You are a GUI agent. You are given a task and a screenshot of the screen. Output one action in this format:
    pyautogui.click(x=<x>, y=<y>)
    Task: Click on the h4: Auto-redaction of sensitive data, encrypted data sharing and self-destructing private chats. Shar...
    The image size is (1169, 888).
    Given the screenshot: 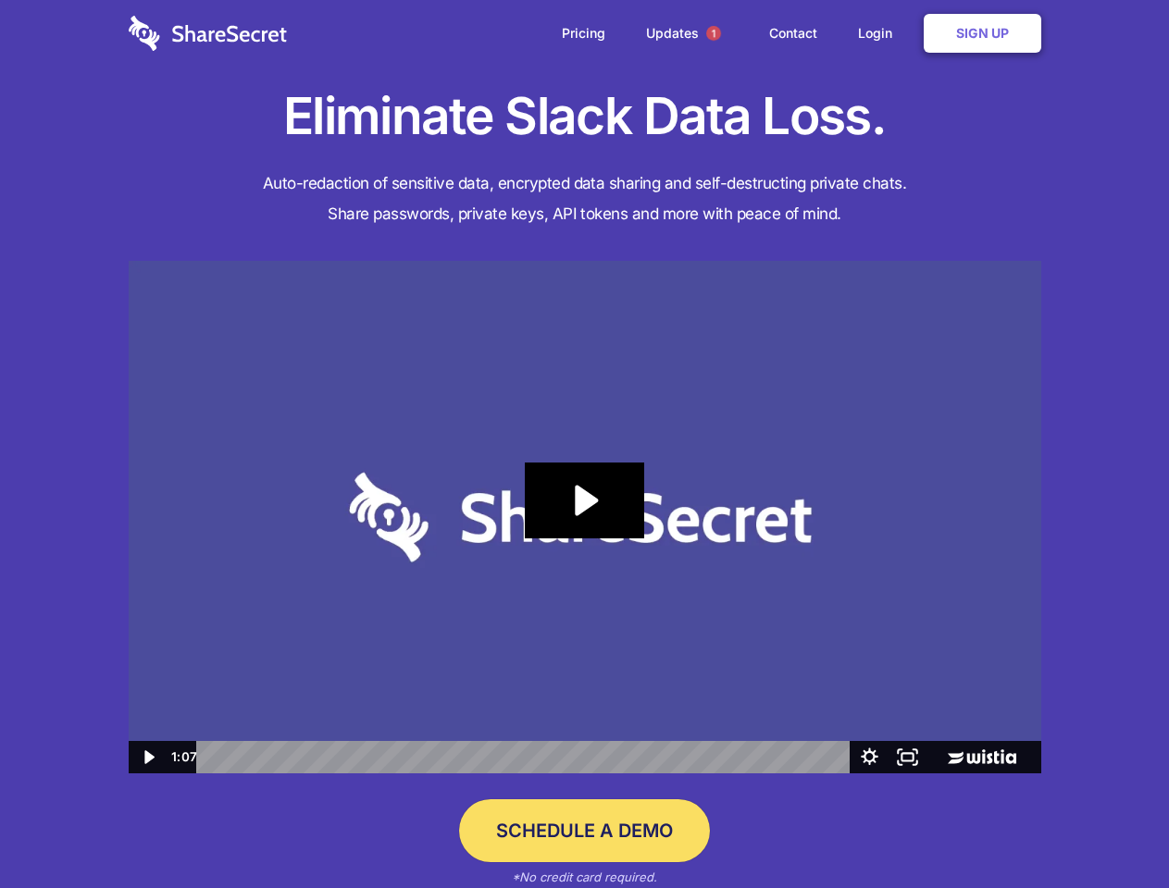 What is the action you would take?
    pyautogui.click(x=585, y=199)
    